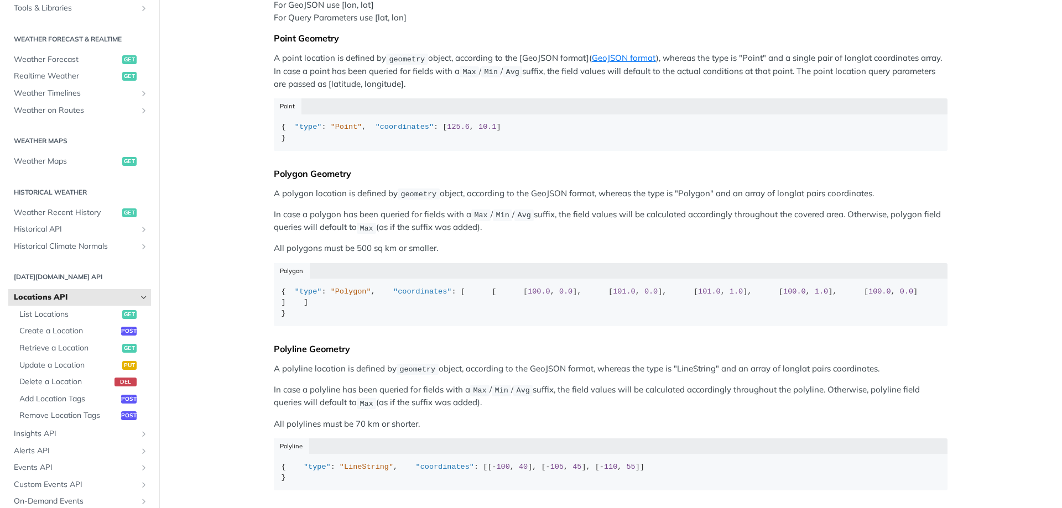  I want to click on h2: Weather Maps, so click(80, 141).